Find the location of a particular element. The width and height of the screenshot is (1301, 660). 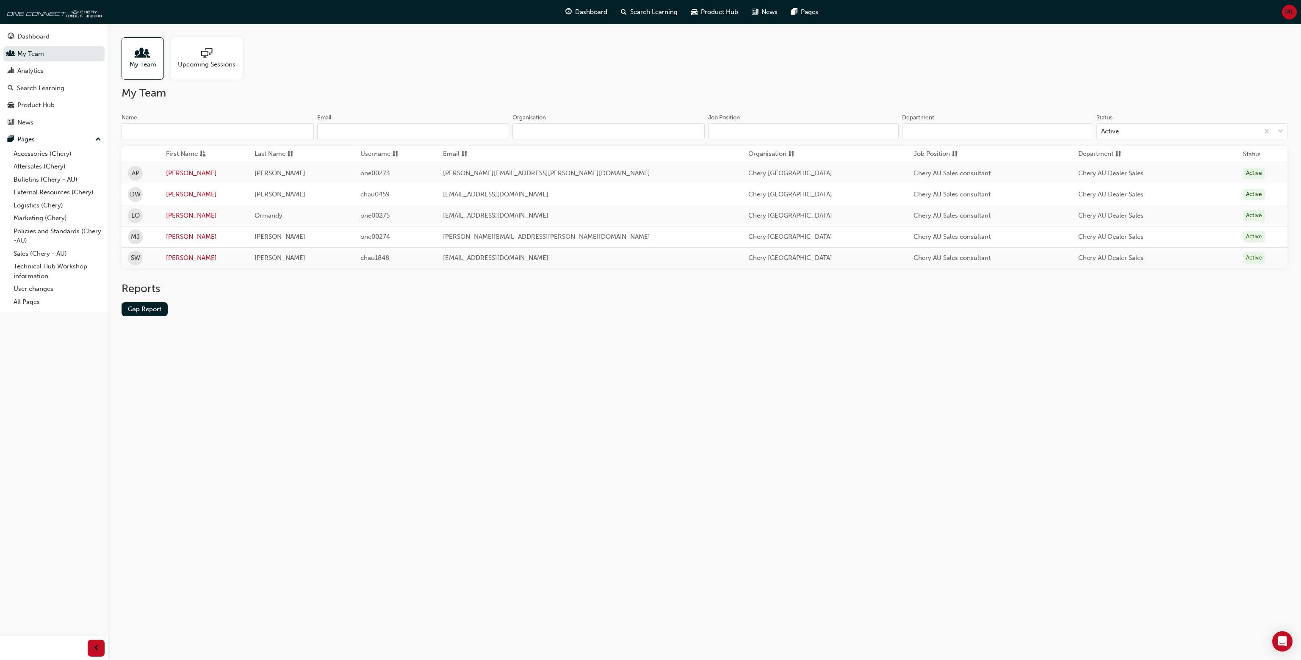

span: Username is located at coordinates (375, 154).